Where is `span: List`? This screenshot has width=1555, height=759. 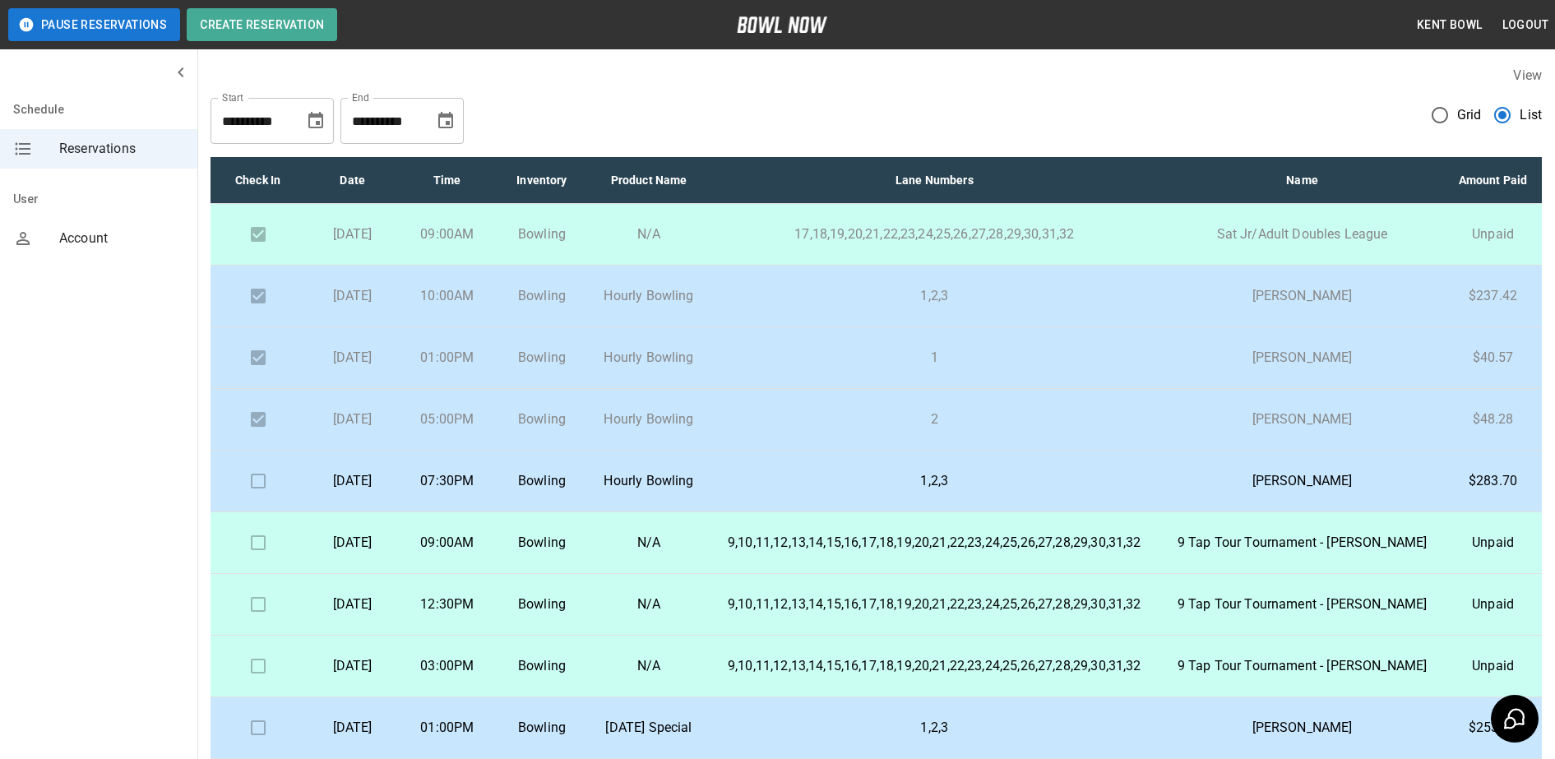 span: List is located at coordinates (1531, 115).